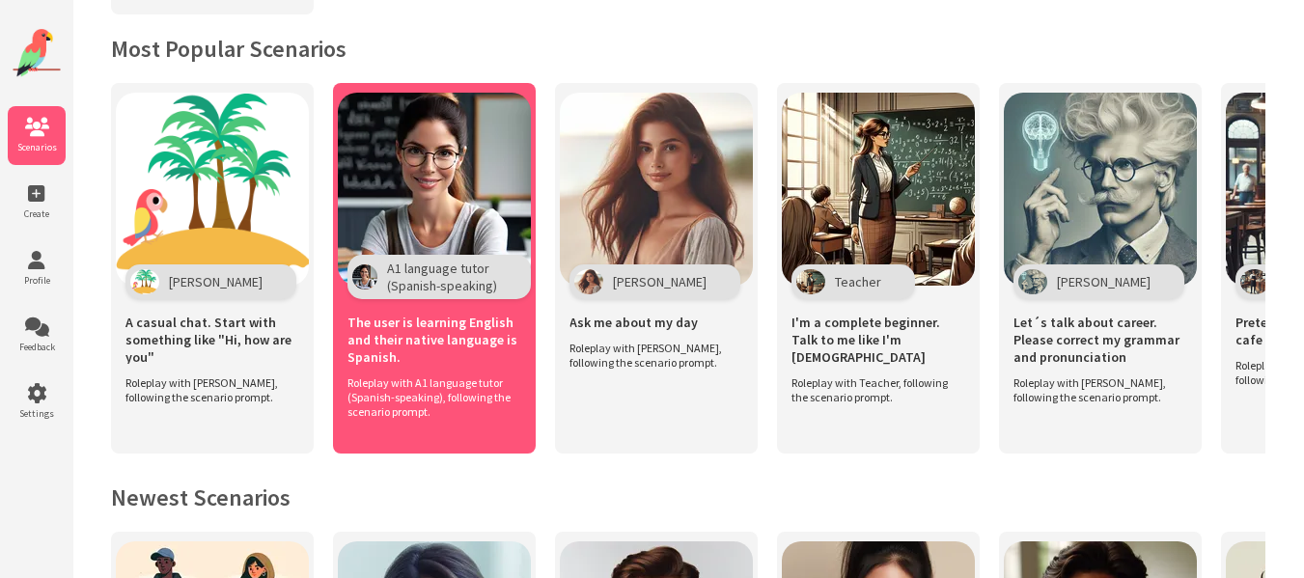 The width and height of the screenshot is (1304, 578). I want to click on span: Create, so click(37, 213).